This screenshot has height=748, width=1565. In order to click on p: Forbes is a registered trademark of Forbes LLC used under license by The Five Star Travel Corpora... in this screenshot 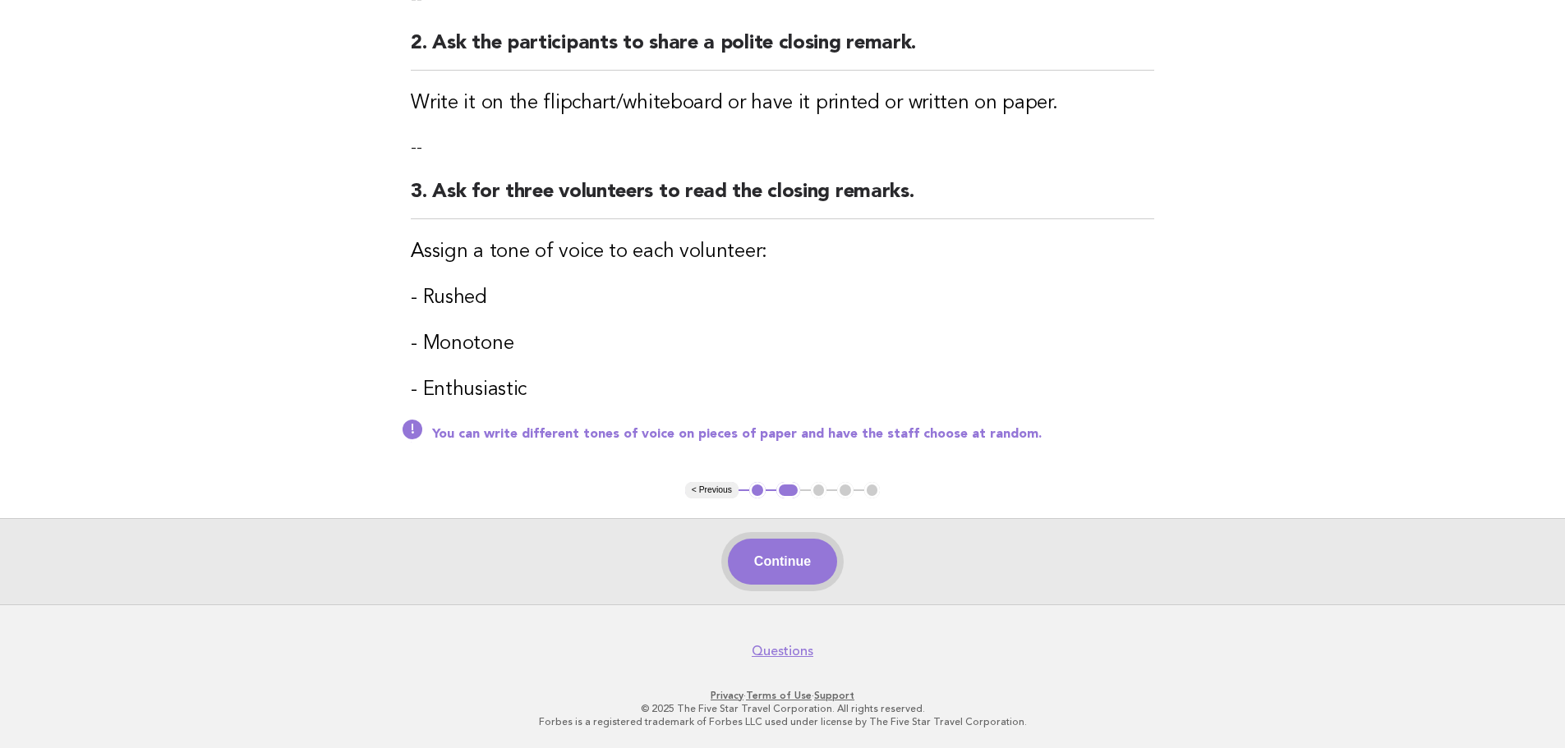, I will do `click(783, 722)`.